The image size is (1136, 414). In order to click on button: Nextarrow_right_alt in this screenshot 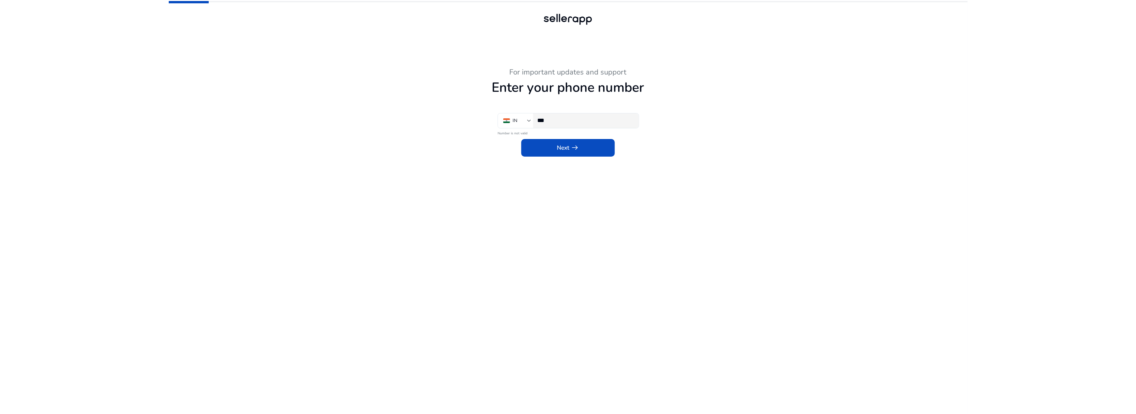, I will do `click(568, 148)`.